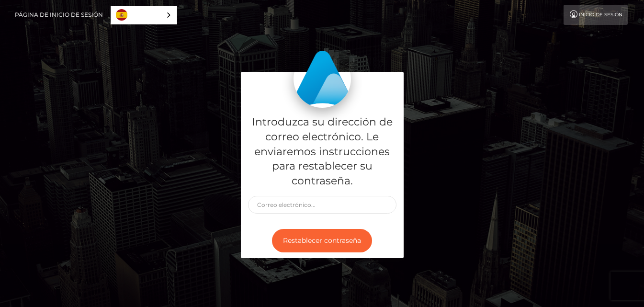 This screenshot has width=644, height=307. What do you see at coordinates (59, 15) in the screenshot?
I see `a: Página de inicio de sesión` at bounding box center [59, 15].